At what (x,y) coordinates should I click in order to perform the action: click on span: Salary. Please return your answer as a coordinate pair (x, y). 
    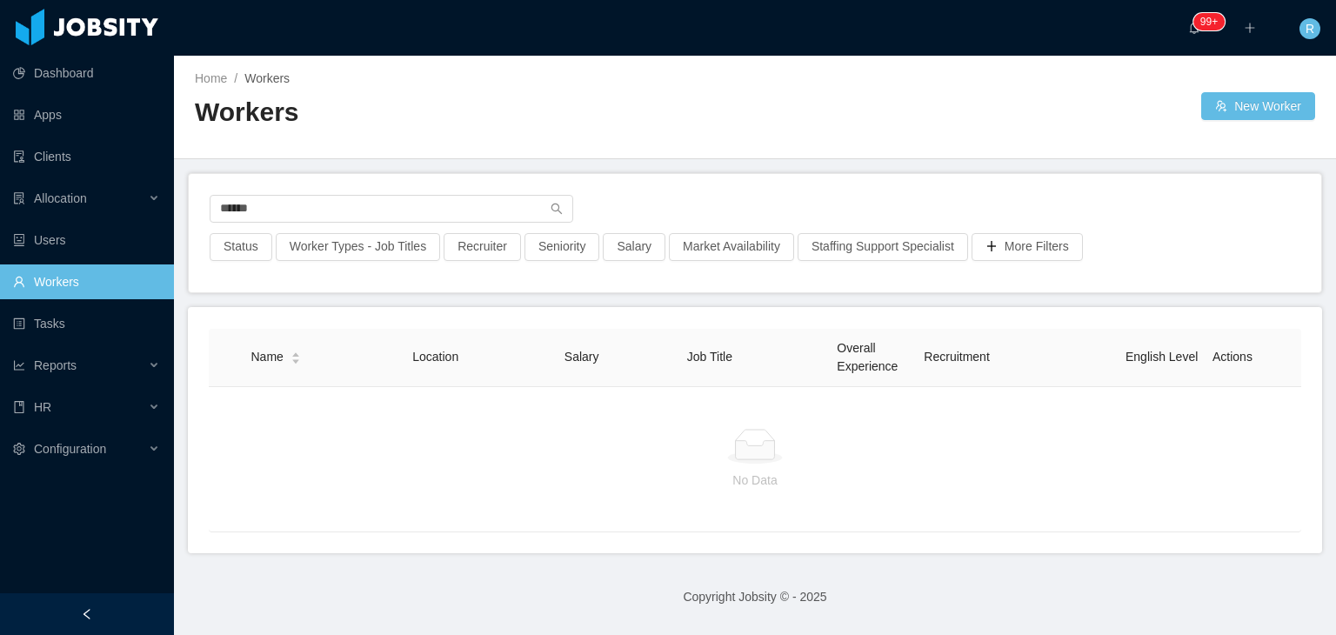
    Looking at the image, I should click on (582, 357).